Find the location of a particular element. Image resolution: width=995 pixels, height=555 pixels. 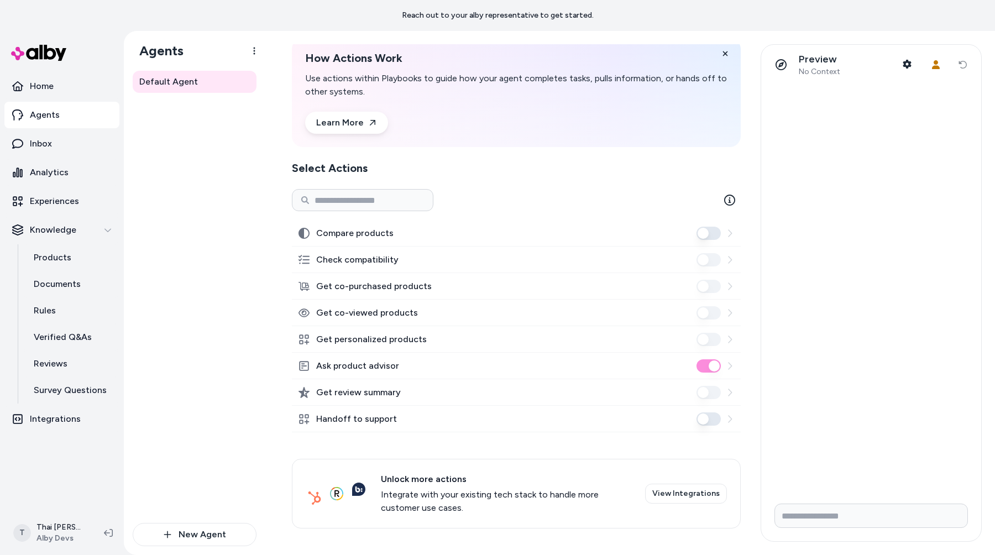

p: Preview is located at coordinates (819, 59).